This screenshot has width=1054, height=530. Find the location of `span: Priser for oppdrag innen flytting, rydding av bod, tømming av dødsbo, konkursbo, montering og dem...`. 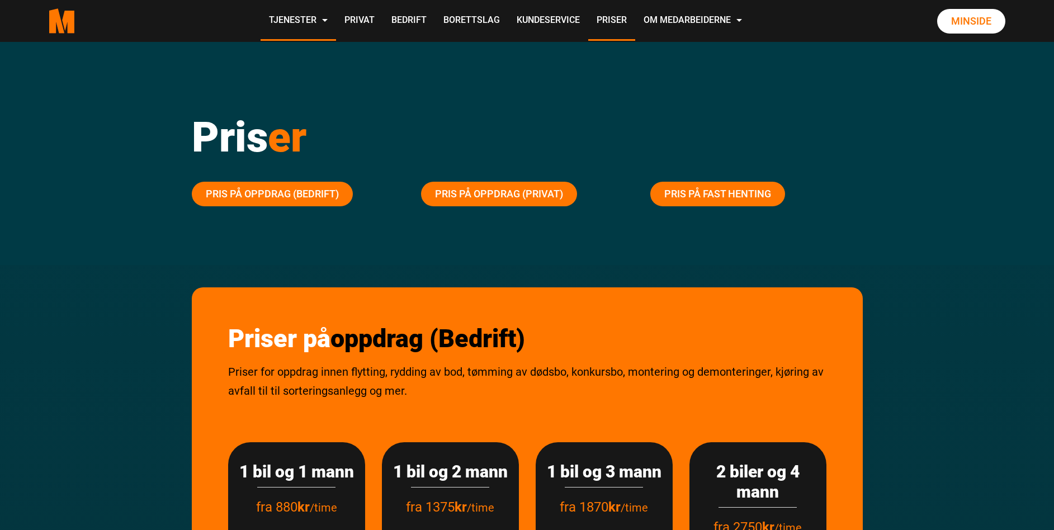

span: Priser for oppdrag innen flytting, rydding av bod, tømming av dødsbo, konkursbo, montering og dem... is located at coordinates (526, 381).